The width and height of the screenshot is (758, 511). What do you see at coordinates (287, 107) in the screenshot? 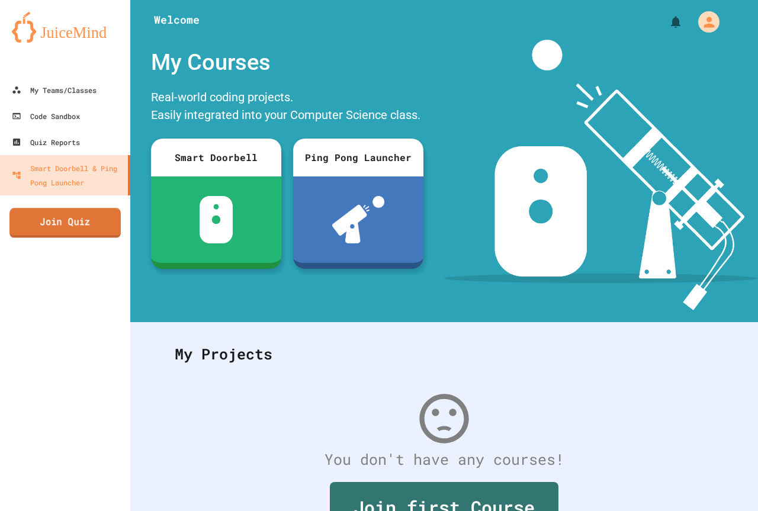
I see `div: Real-world coding projects. Easily integrated into your Computer Science class.` at bounding box center [287, 107].